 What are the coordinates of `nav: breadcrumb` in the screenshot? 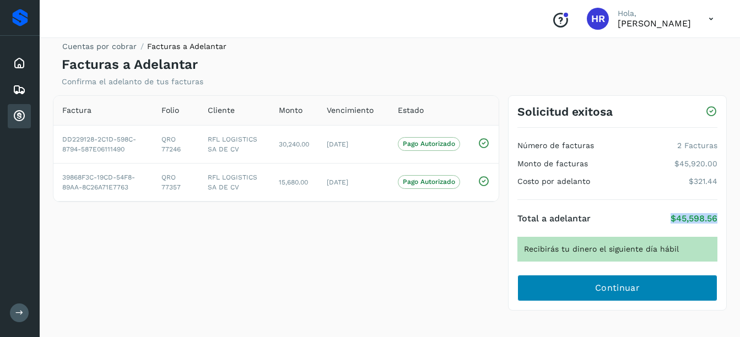 It's located at (144, 49).